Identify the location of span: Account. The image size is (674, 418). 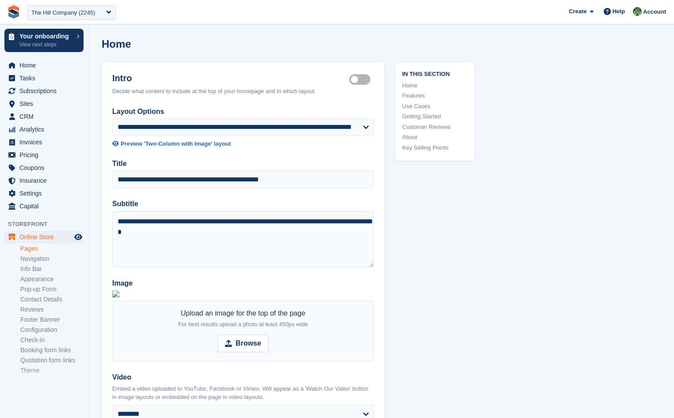
(654, 12).